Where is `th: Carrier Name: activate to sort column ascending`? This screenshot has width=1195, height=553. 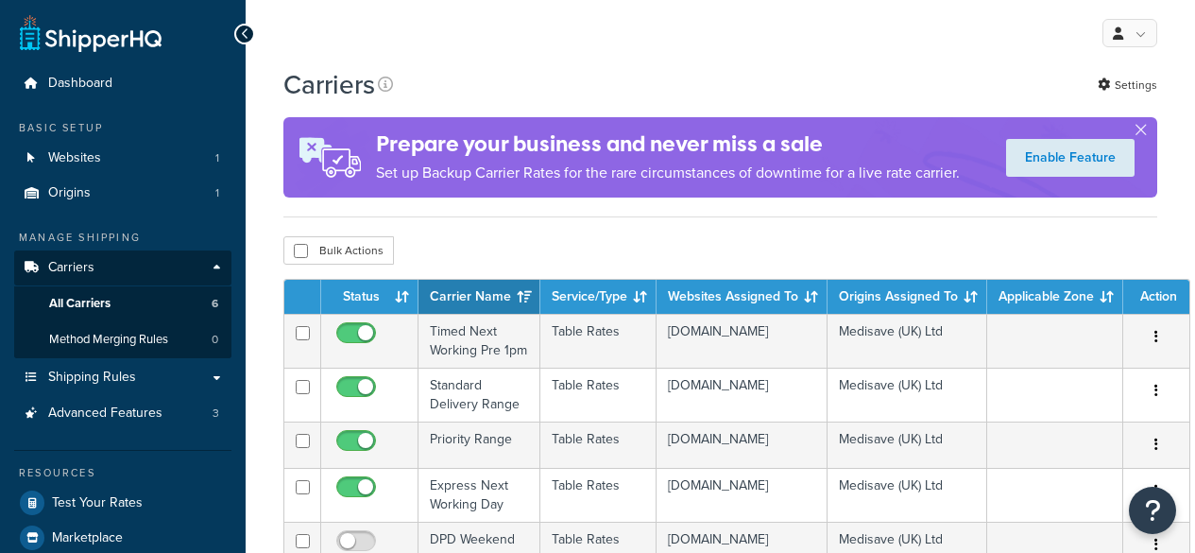 th: Carrier Name: activate to sort column ascending is located at coordinates (479, 297).